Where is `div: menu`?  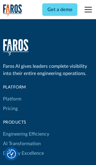 div: menu is located at coordinates (87, 10).